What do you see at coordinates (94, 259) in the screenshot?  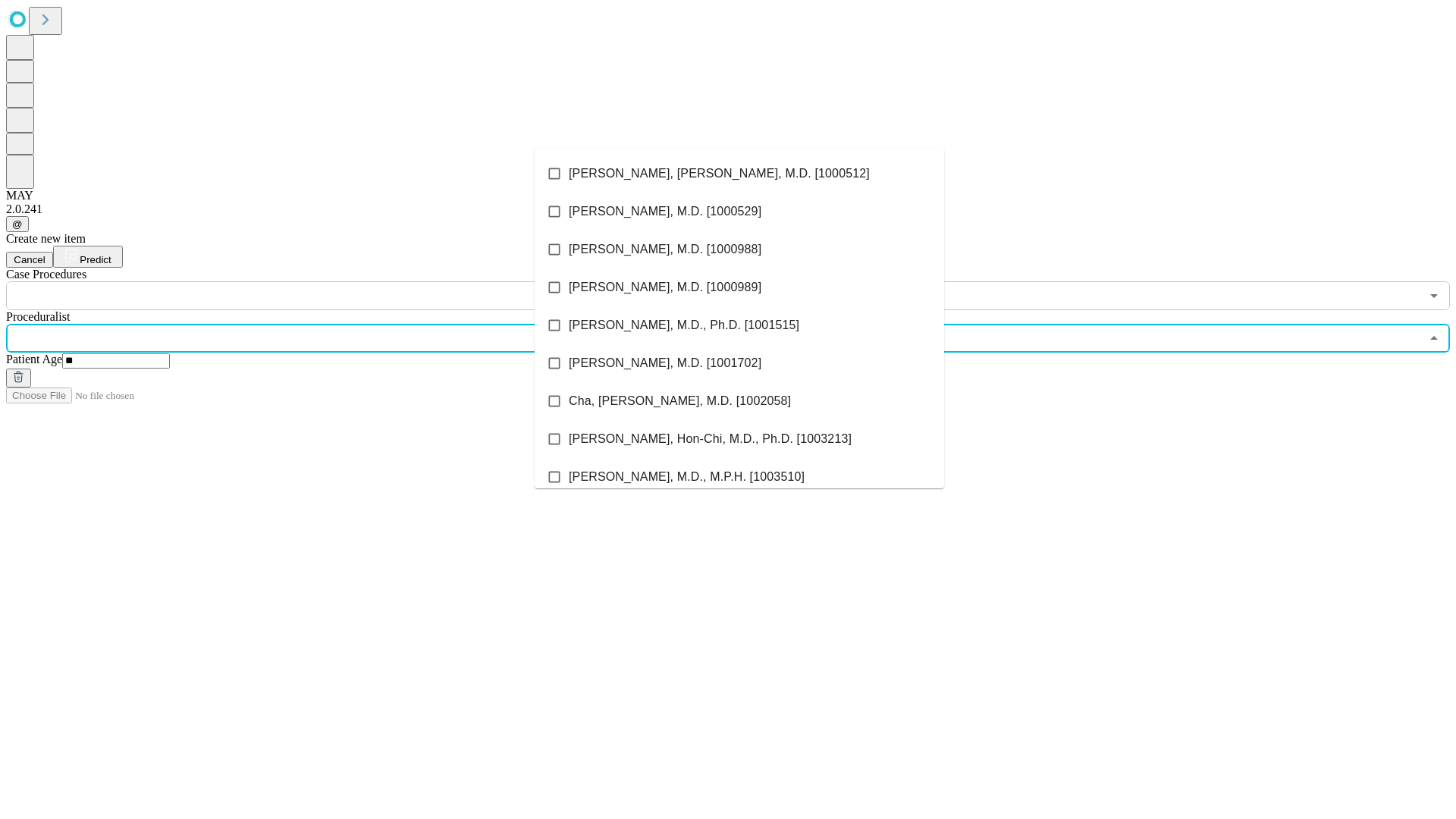 I see `span: Predict` at bounding box center [94, 259].